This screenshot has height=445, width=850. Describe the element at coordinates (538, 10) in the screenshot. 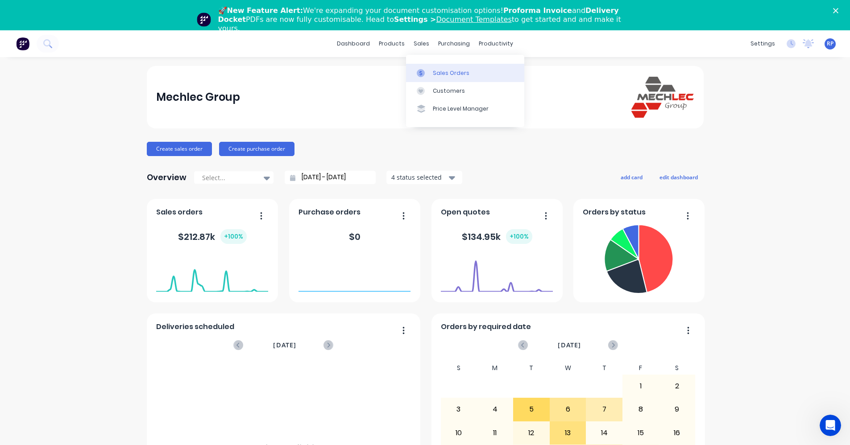

I see `b: Proforma Invoice` at that location.